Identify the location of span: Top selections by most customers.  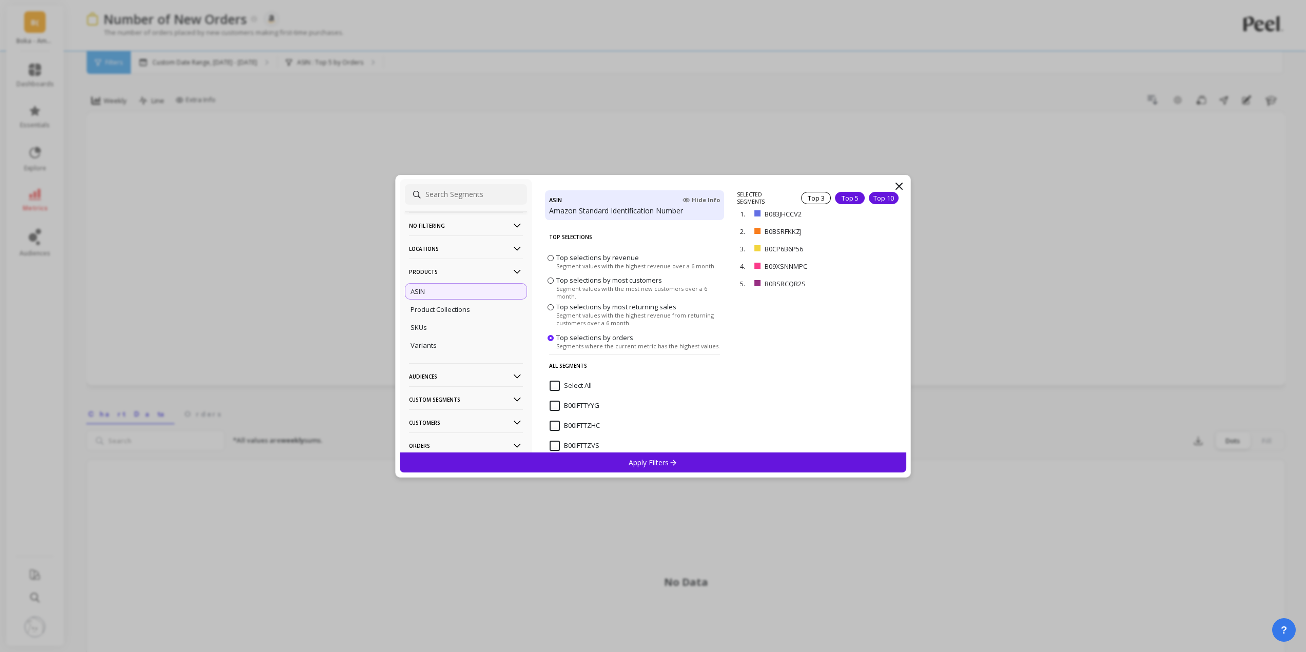
(609, 280).